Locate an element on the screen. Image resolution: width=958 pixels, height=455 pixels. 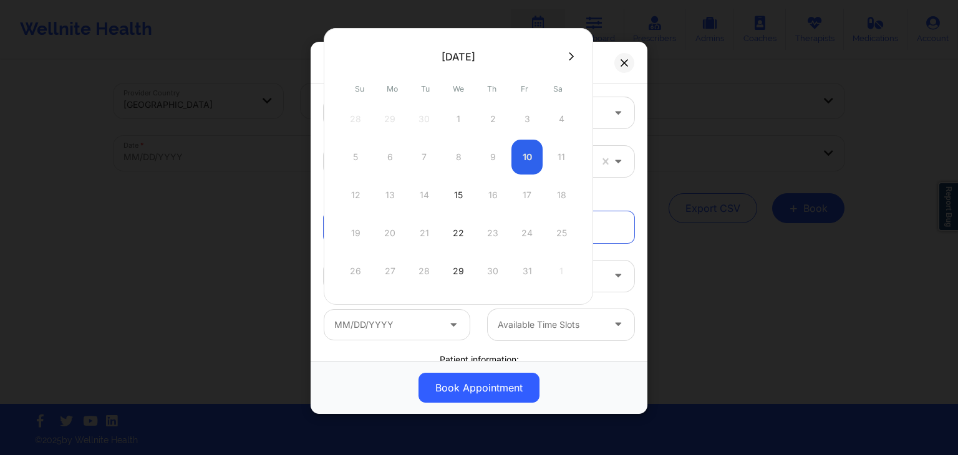
abbr: Sunday is located at coordinates (359, 89).